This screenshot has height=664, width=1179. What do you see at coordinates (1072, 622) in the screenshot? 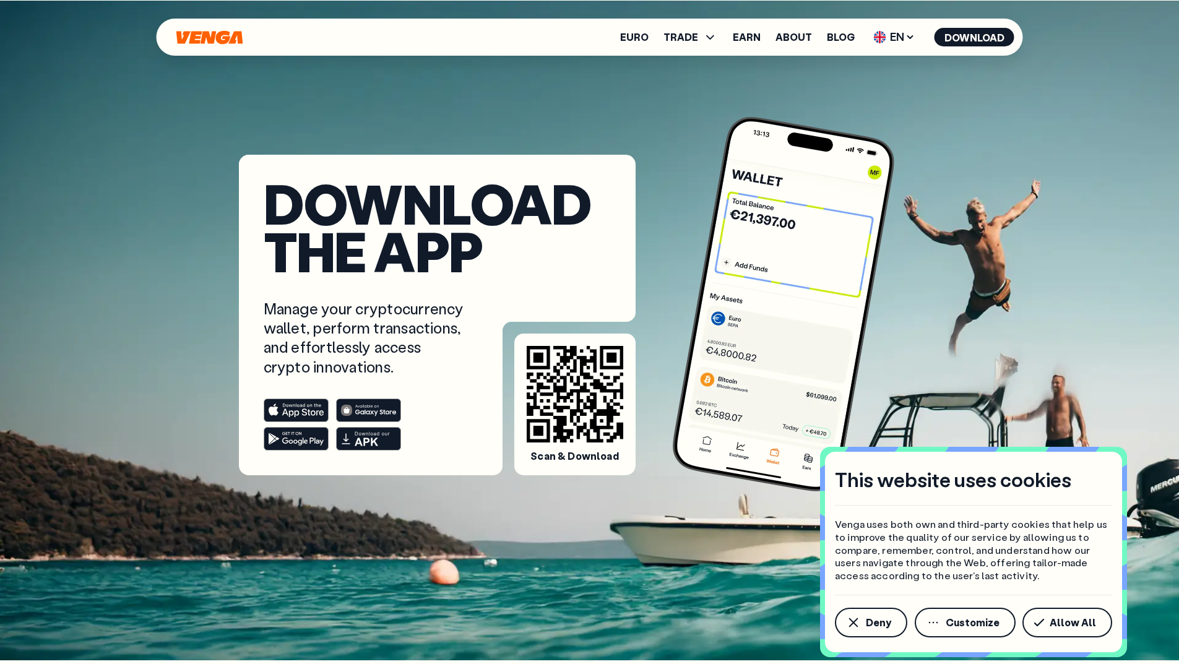
I see `span: Allow All` at bounding box center [1072, 622].